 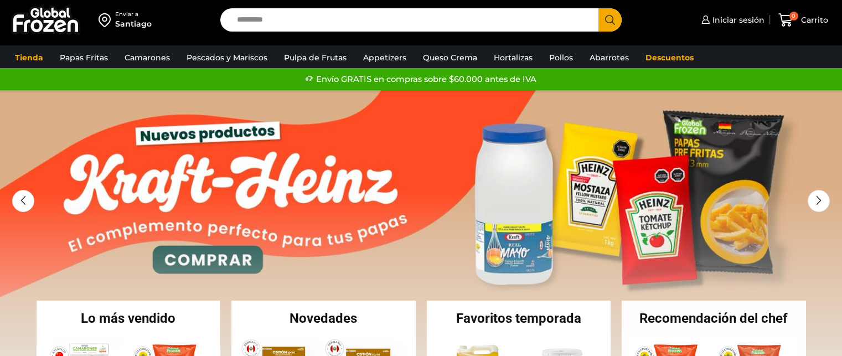 What do you see at coordinates (315, 58) in the screenshot?
I see `a: Pulpa de Frutas` at bounding box center [315, 58].